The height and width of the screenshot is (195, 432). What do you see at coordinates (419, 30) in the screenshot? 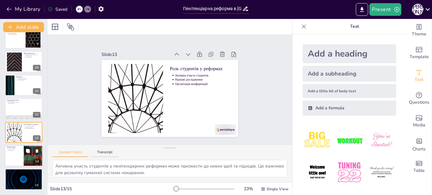
I see `div: Change the overall theme` at bounding box center [419, 30].